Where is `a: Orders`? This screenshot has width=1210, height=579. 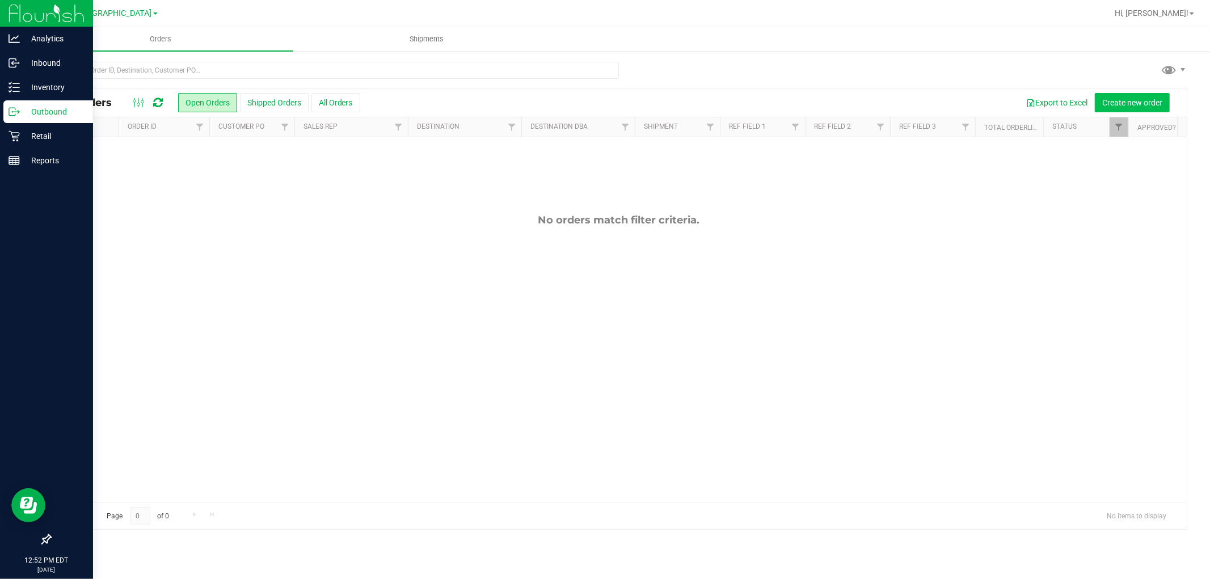
a: Orders is located at coordinates (160, 39).